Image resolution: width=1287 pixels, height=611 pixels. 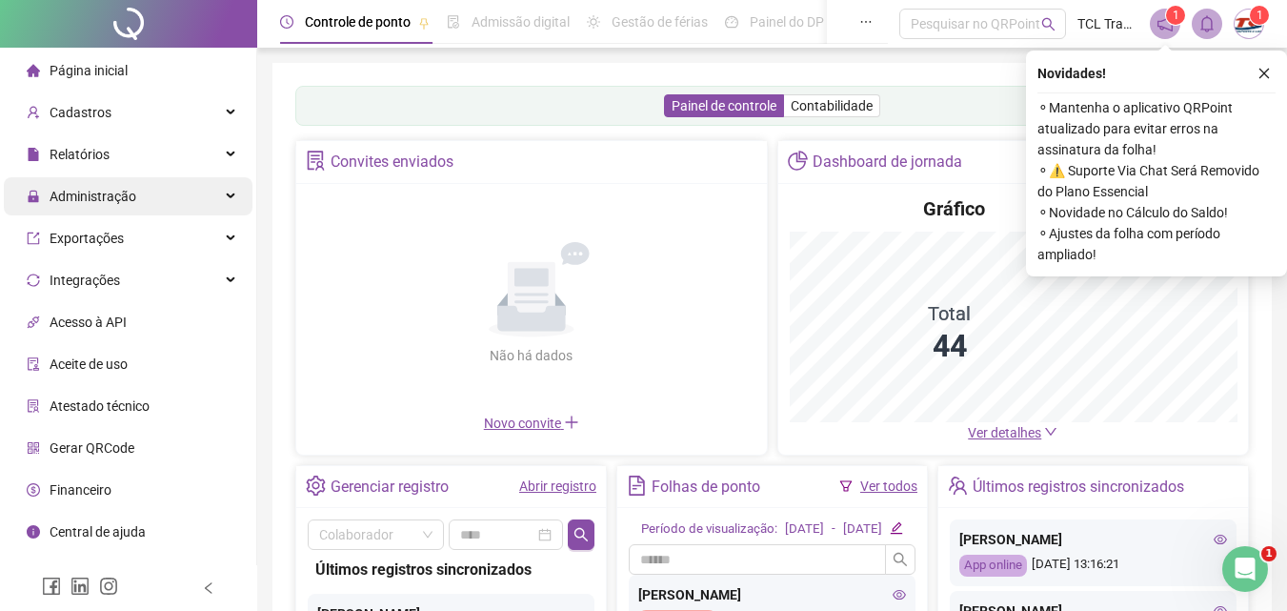 What do you see at coordinates (1004, 433) in the screenshot?
I see `span: Ver detalhes` at bounding box center [1004, 433].